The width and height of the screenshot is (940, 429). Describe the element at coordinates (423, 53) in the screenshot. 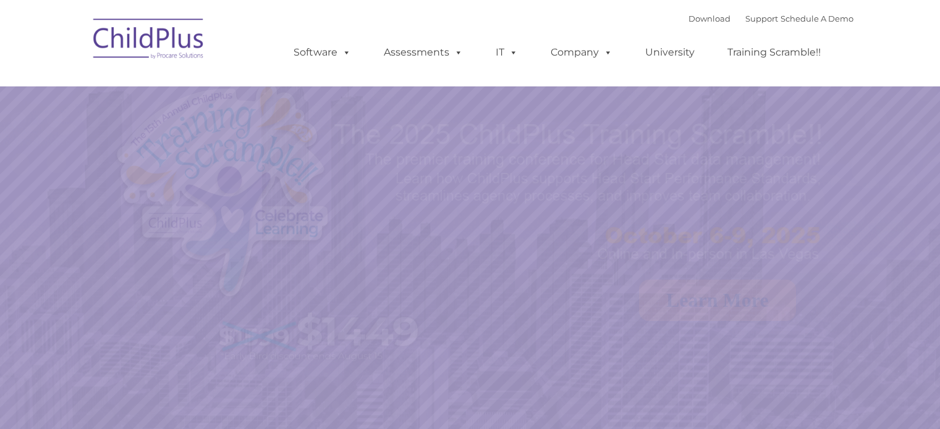

I see `a: Assessments` at that location.